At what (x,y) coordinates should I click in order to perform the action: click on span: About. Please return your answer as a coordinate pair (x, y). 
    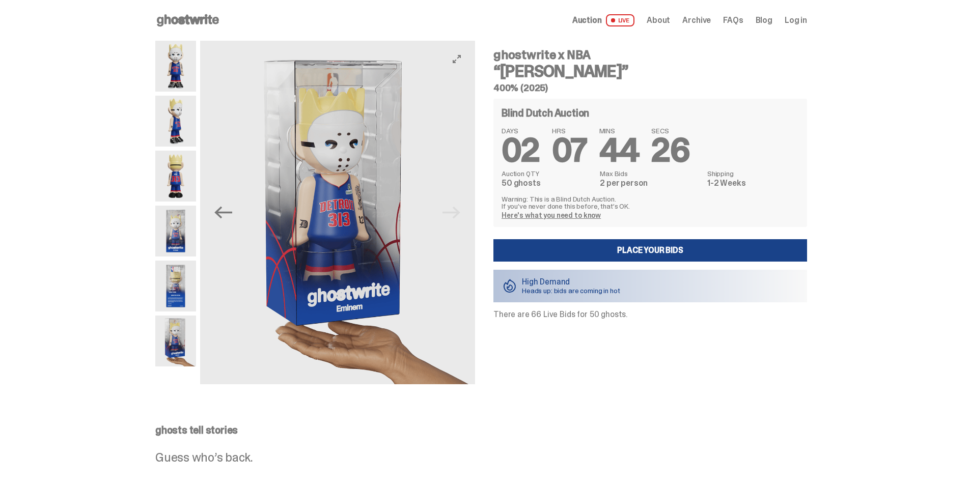
    Looking at the image, I should click on (658, 20).